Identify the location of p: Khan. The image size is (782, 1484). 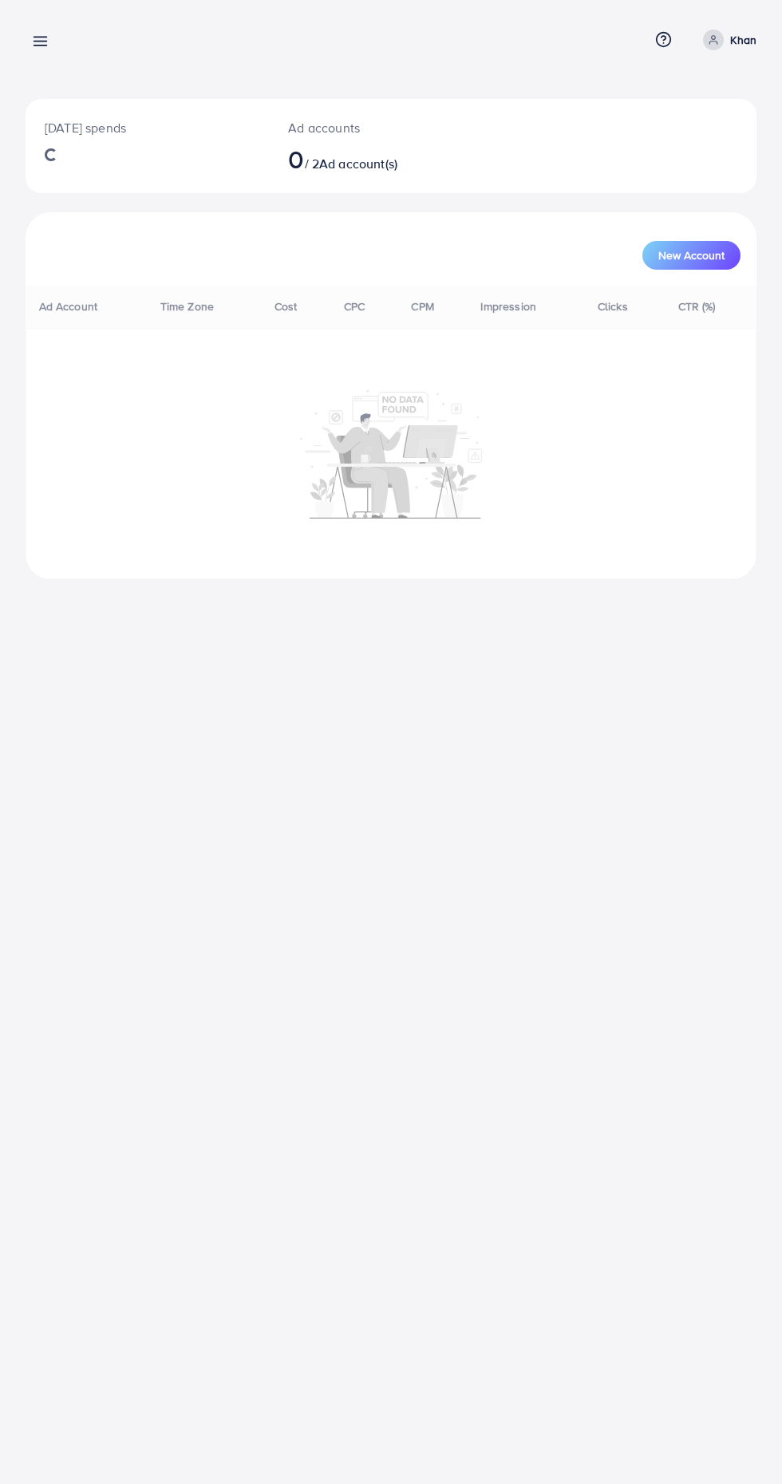
(743, 40).